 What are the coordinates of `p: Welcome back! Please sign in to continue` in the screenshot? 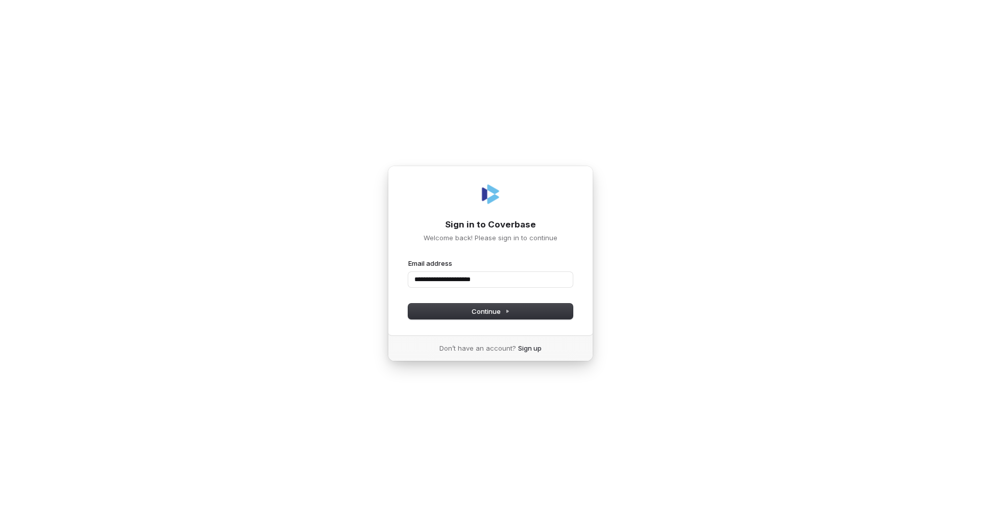 It's located at (490, 238).